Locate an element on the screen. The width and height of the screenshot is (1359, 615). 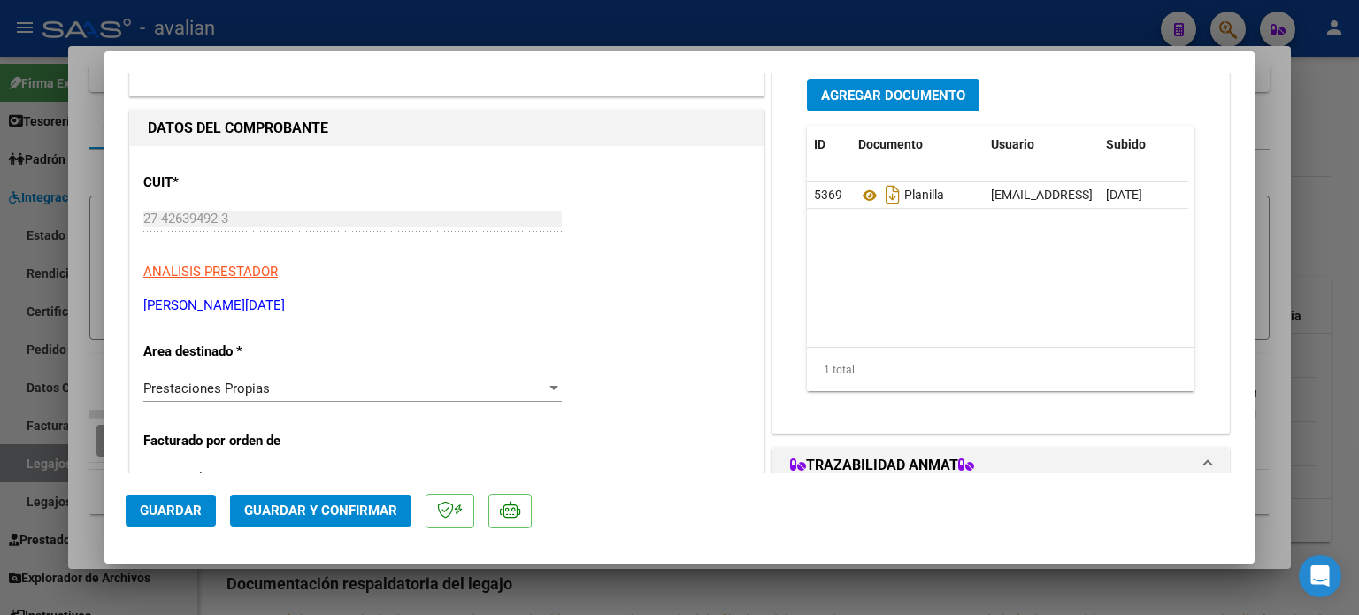
div: Open Intercom Messenger is located at coordinates (1320, 576).